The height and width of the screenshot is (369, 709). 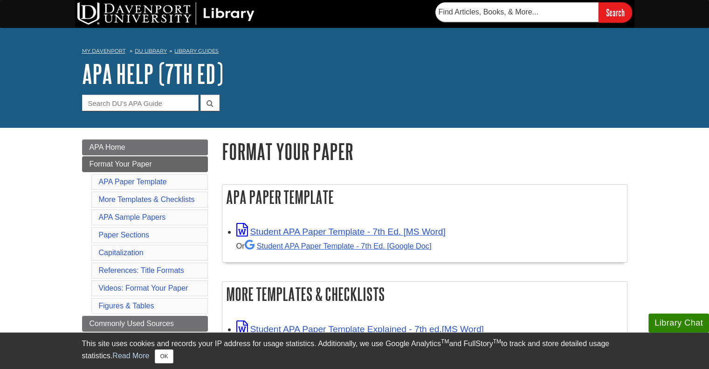 I want to click on h2: More Templates & Checklists, so click(x=425, y=294).